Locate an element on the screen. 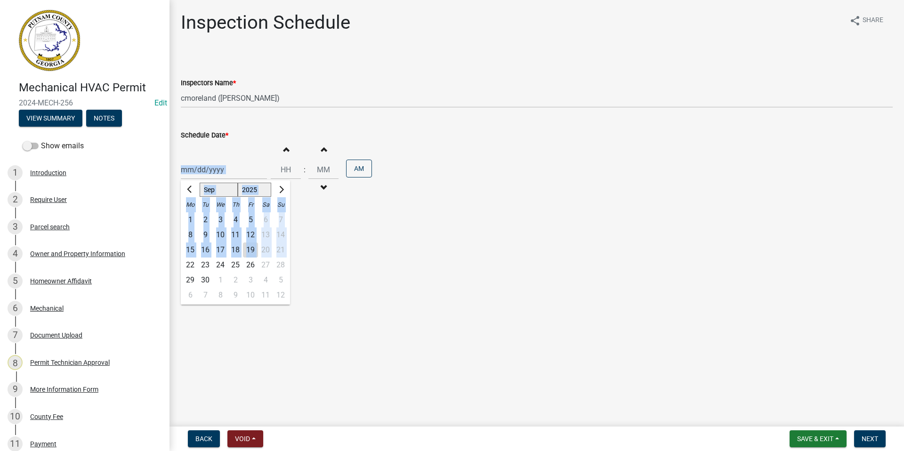  div: Wednesday, October 8, 2025 is located at coordinates (220, 295).